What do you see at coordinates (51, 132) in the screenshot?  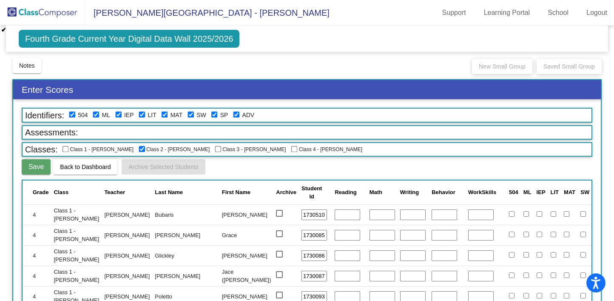 I see `span: Assessments:` at bounding box center [51, 132].